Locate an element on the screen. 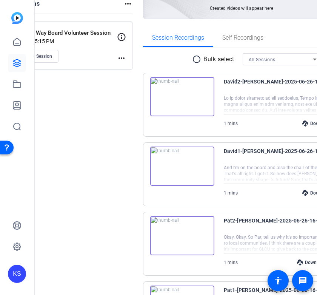 The image size is (317, 295). button: Enter Session is located at coordinates (38, 56).